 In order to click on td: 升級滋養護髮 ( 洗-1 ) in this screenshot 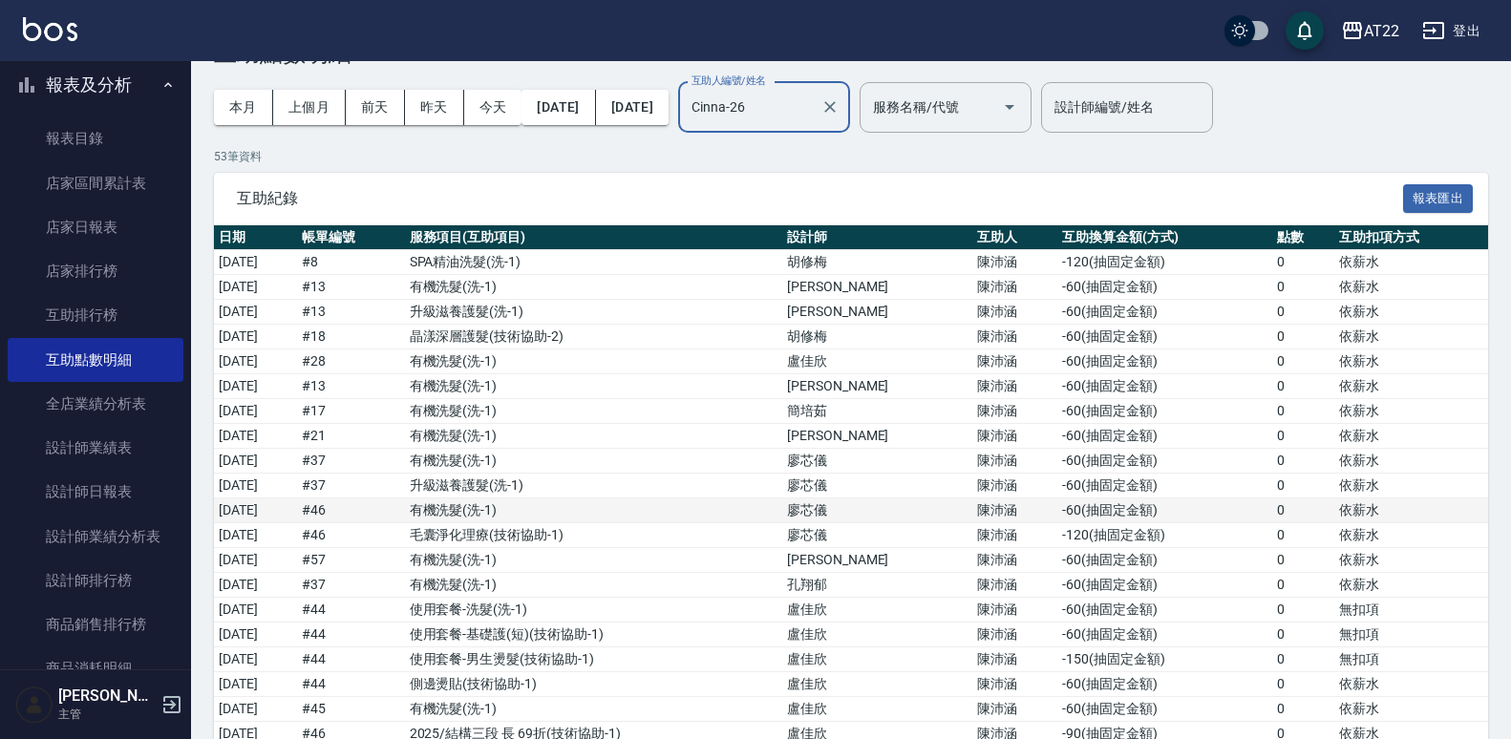, I will do `click(593, 486)`.